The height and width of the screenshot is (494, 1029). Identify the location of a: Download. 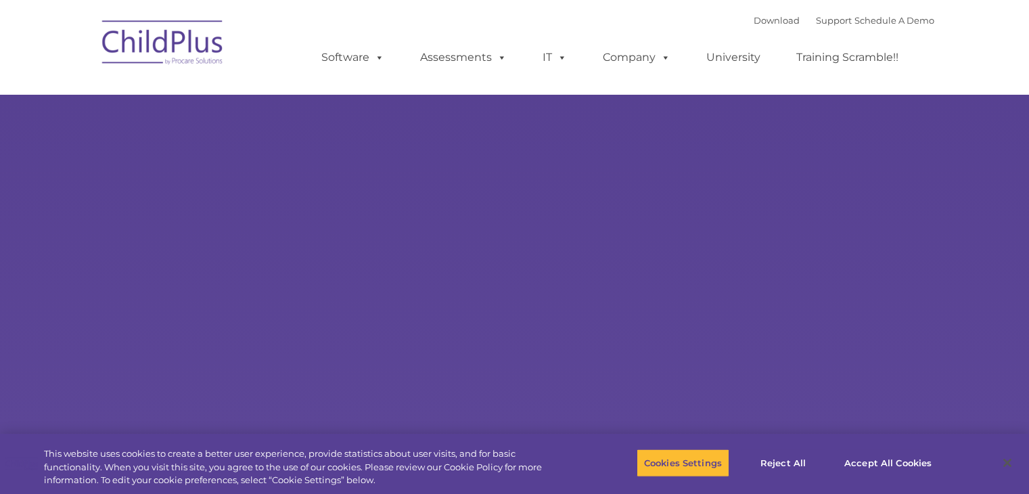
(777, 20).